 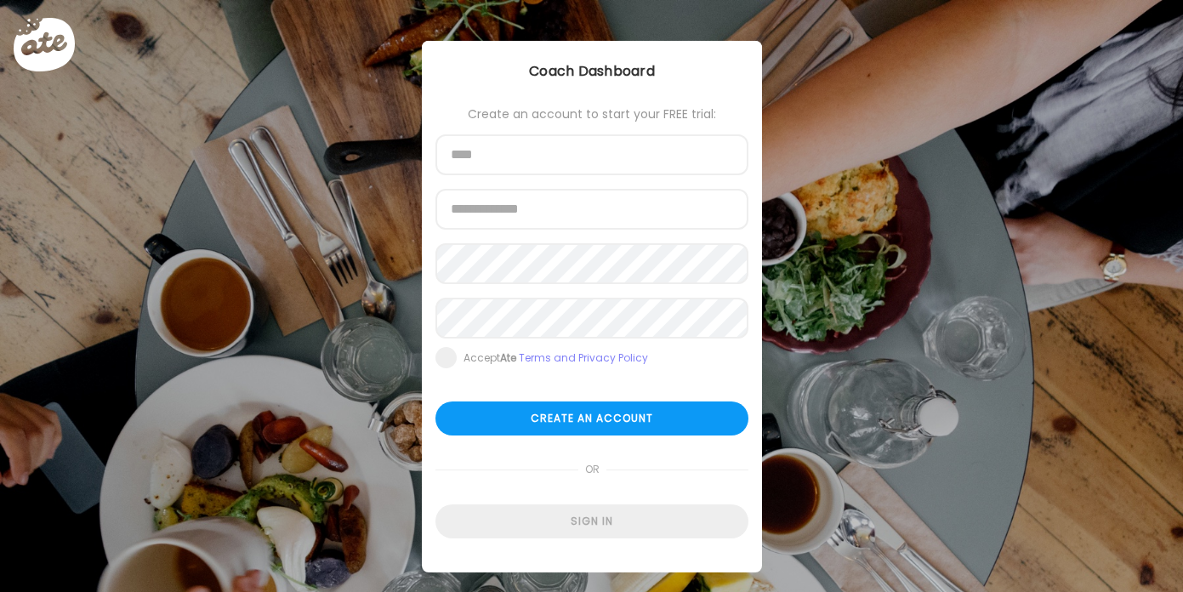 What do you see at coordinates (592, 522) in the screenshot?
I see `div: Sign in` at bounding box center [592, 522].